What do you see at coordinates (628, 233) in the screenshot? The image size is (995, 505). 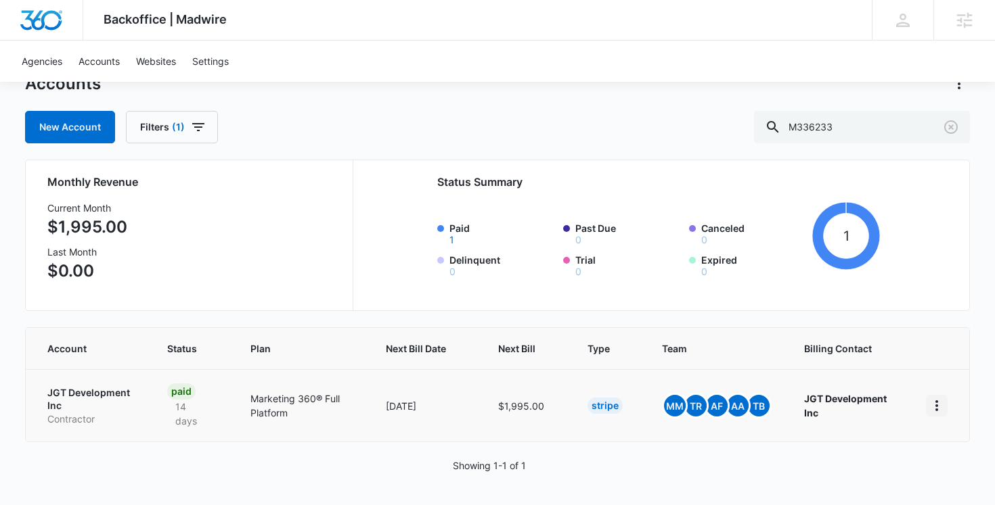 I see `label: Past Due` at bounding box center [628, 233].